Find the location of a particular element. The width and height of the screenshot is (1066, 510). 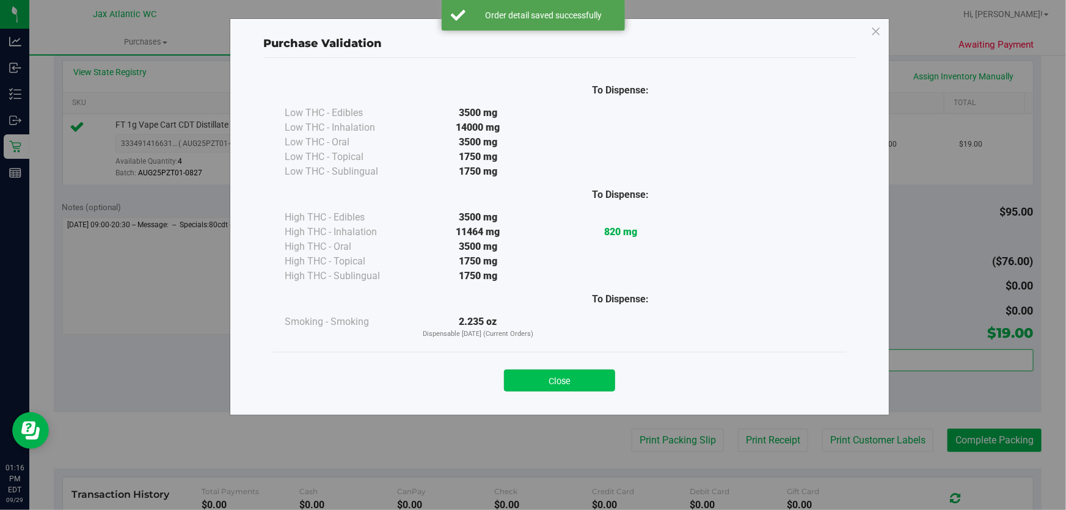

div: 11464 mg is located at coordinates (478, 232).